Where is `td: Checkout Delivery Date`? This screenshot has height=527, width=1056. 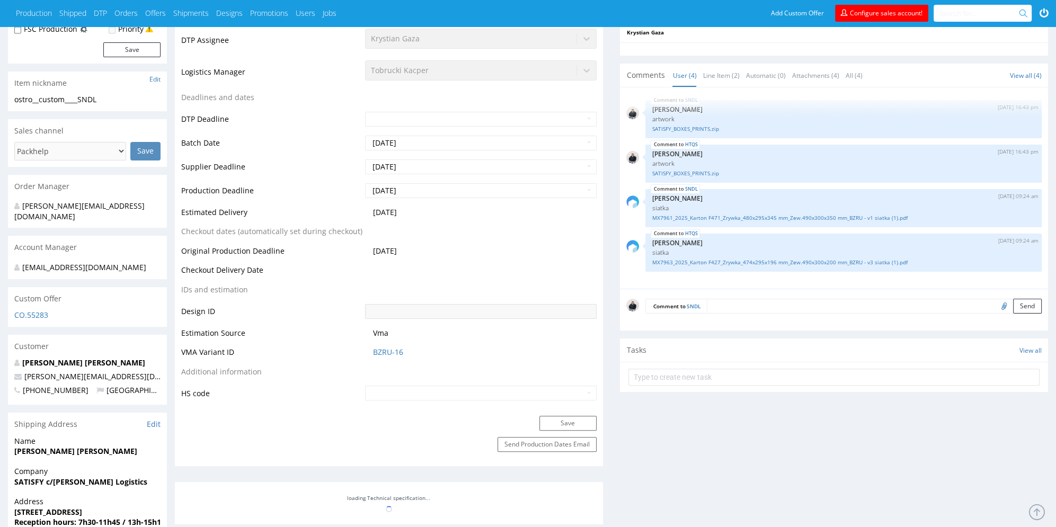 td: Checkout Delivery Date is located at coordinates (272, 274).